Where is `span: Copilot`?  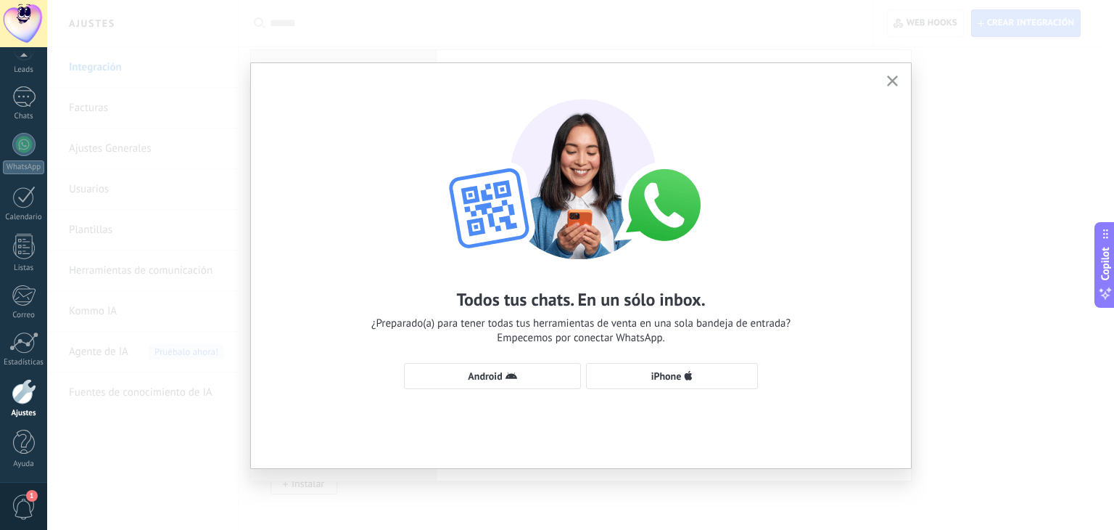
span: Copilot is located at coordinates (1105, 264).